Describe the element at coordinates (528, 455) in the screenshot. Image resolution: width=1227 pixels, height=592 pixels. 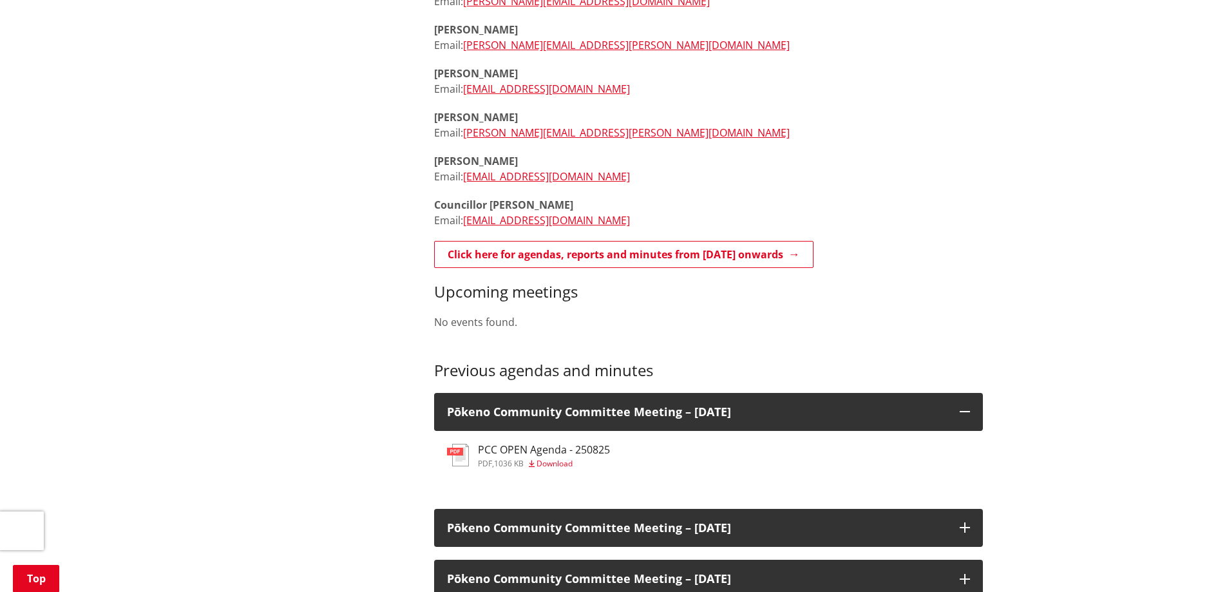
I see `a: PCC OPEN Agenda - 250825 pdf,1036 KB Download` at that location.